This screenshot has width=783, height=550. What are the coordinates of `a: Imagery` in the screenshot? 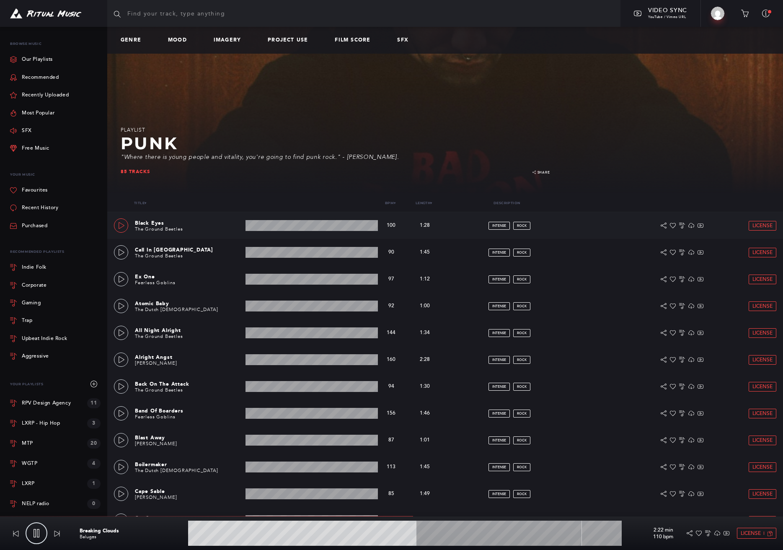 It's located at (231, 40).